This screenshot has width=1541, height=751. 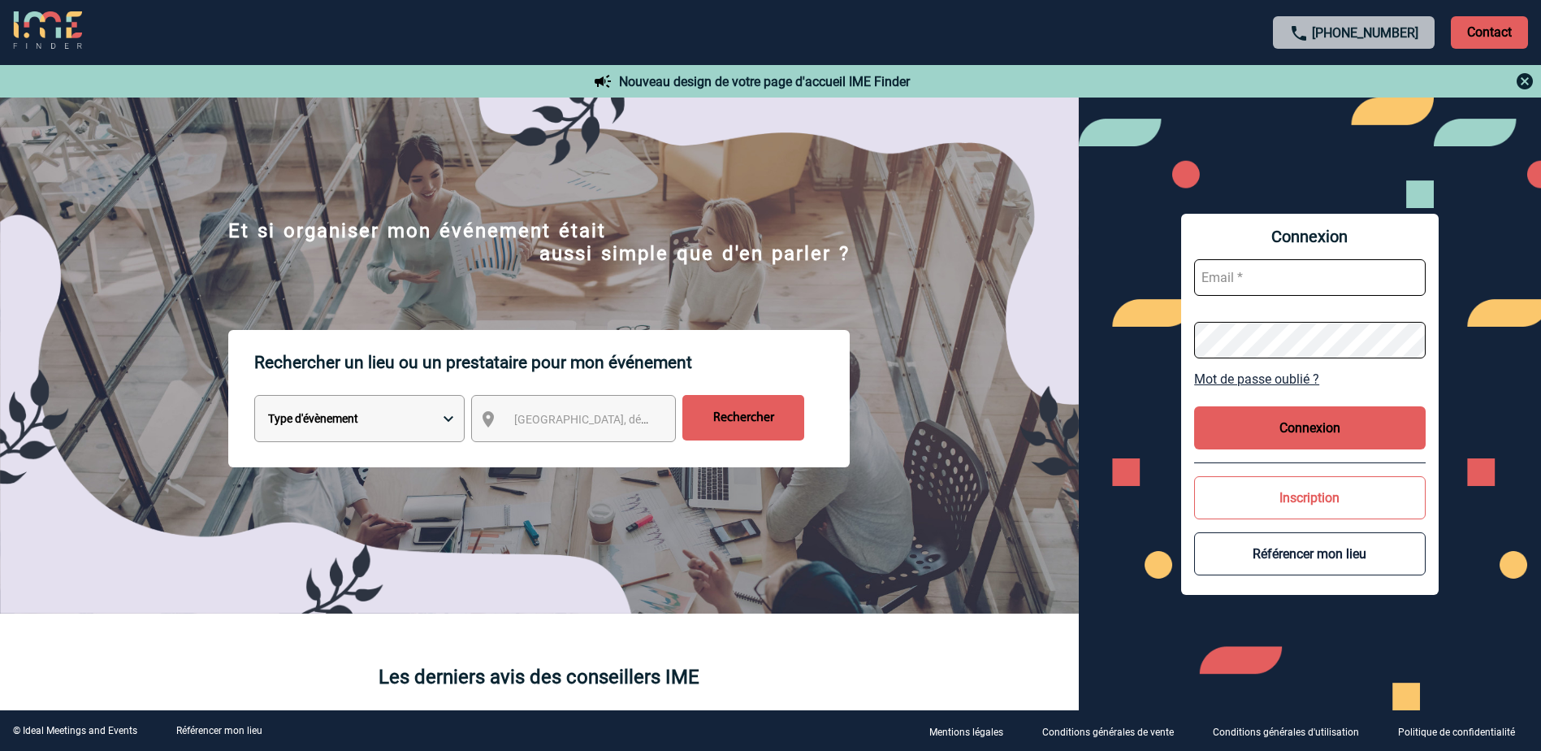 I want to click on input: Email *, so click(x=1310, y=277).